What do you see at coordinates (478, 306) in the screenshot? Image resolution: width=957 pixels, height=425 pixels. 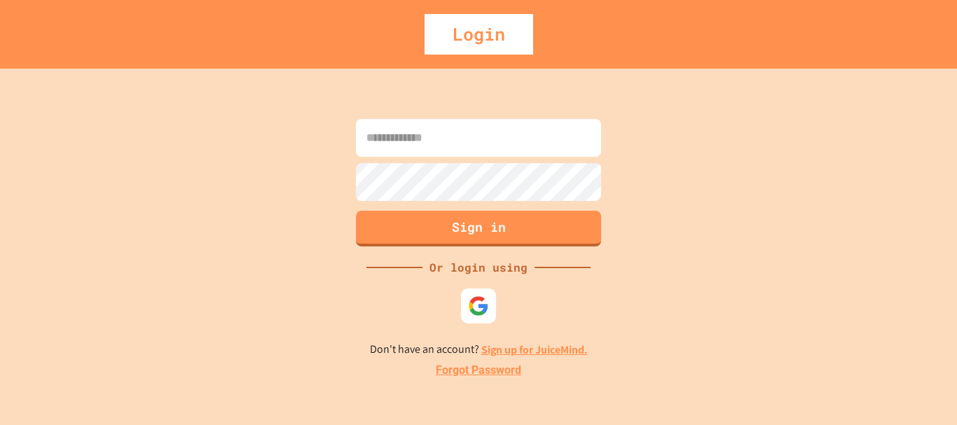 I see `img: google-icon.svg` at bounding box center [478, 306].